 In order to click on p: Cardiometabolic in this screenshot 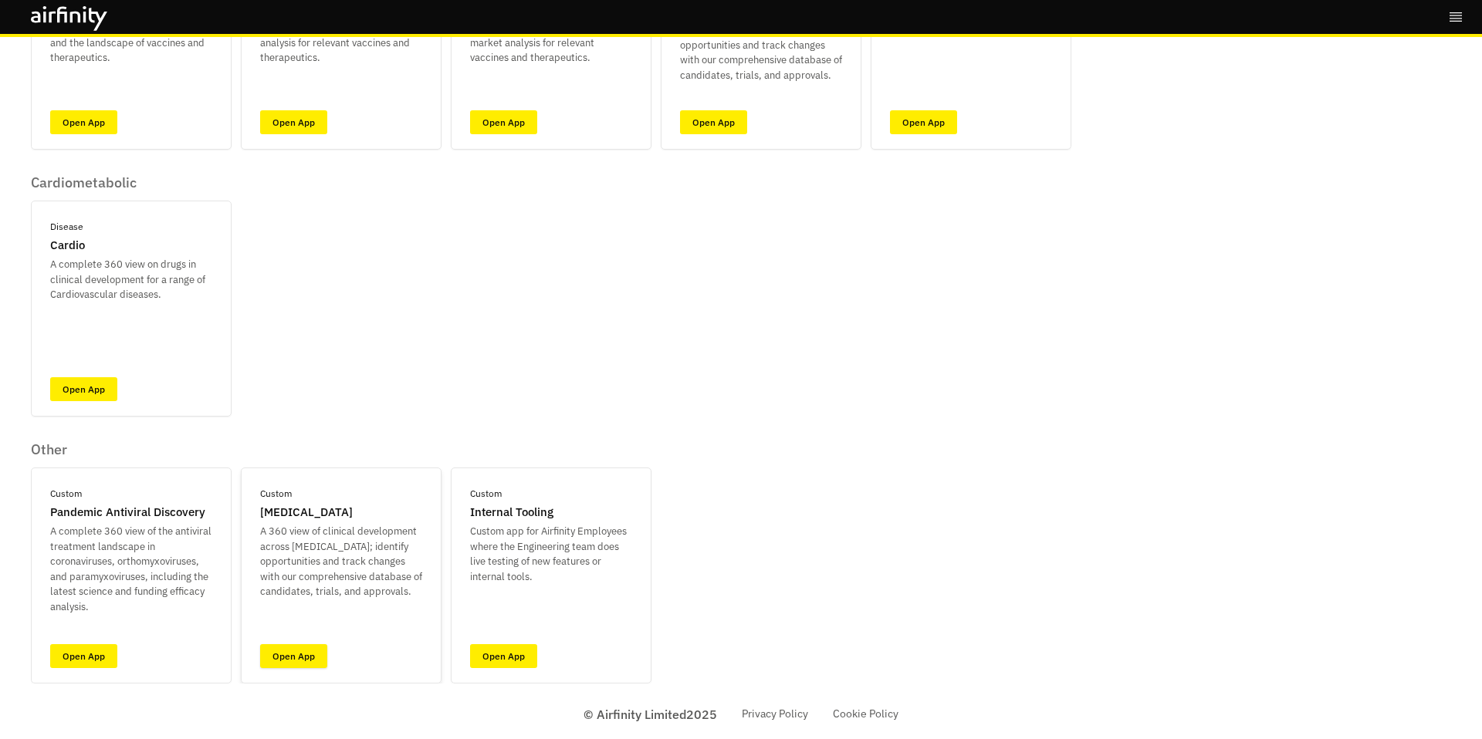, I will do `click(131, 183)`.